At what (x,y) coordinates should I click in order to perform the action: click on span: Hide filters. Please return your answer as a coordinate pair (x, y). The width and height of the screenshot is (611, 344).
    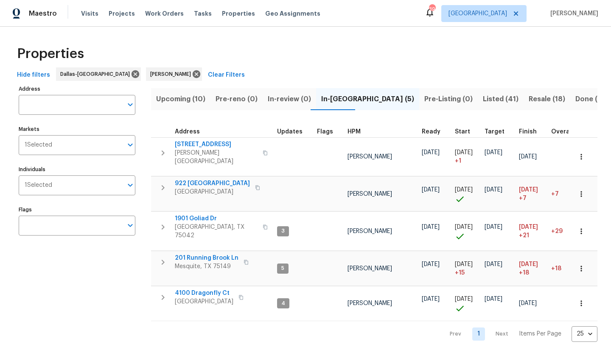
    Looking at the image, I should click on (33, 75).